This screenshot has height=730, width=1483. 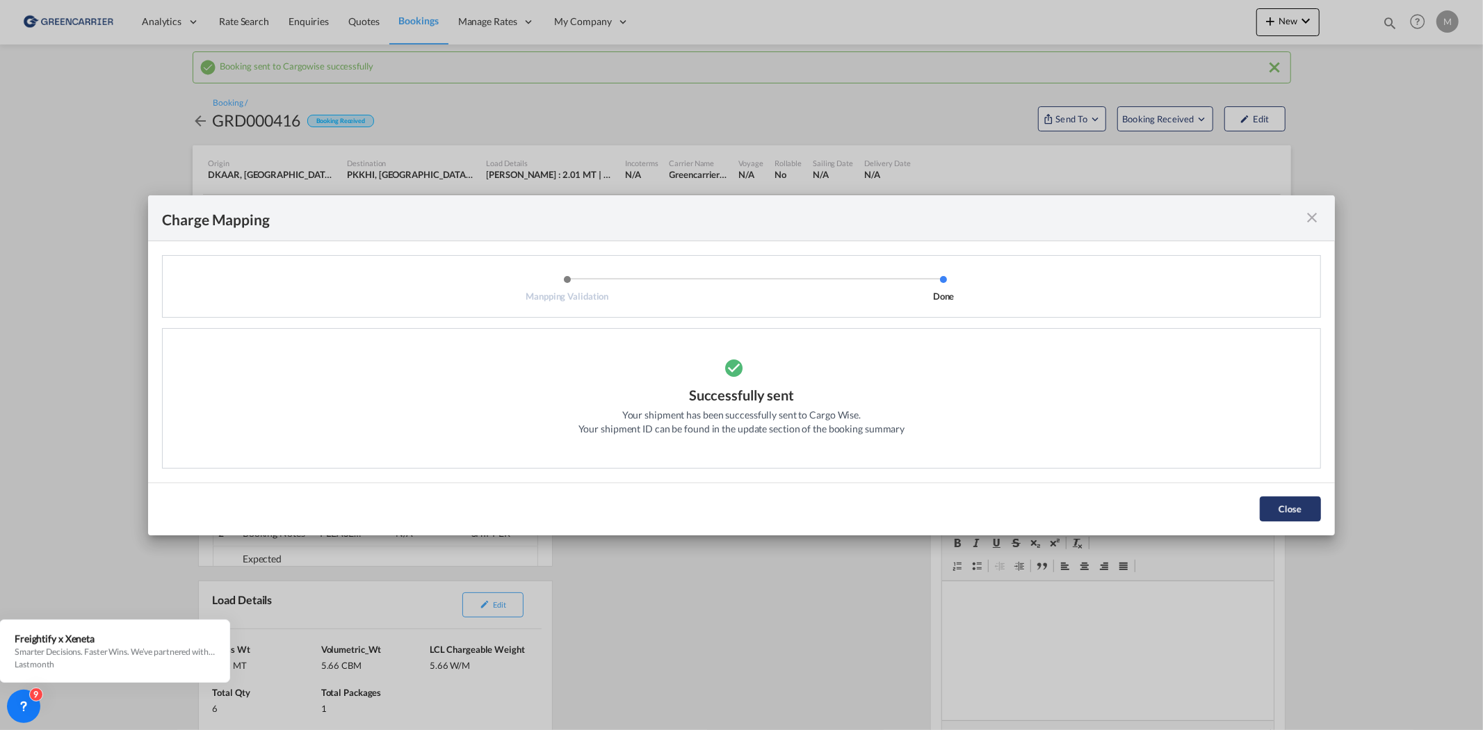 What do you see at coordinates (742, 415) in the screenshot?
I see `div: Your shipment has been successfully sent to Cargo Wise.` at bounding box center [742, 415].